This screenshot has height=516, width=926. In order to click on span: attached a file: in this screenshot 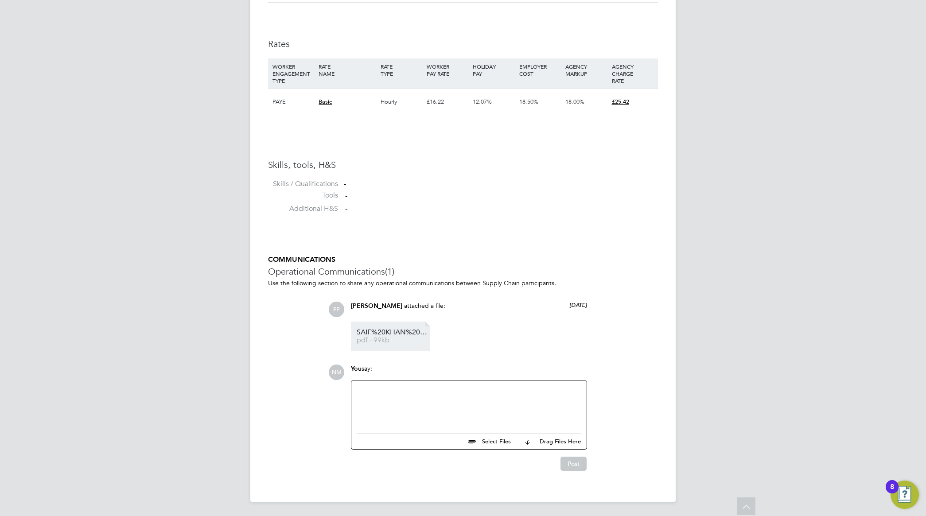, I will do `click(424, 306)`.